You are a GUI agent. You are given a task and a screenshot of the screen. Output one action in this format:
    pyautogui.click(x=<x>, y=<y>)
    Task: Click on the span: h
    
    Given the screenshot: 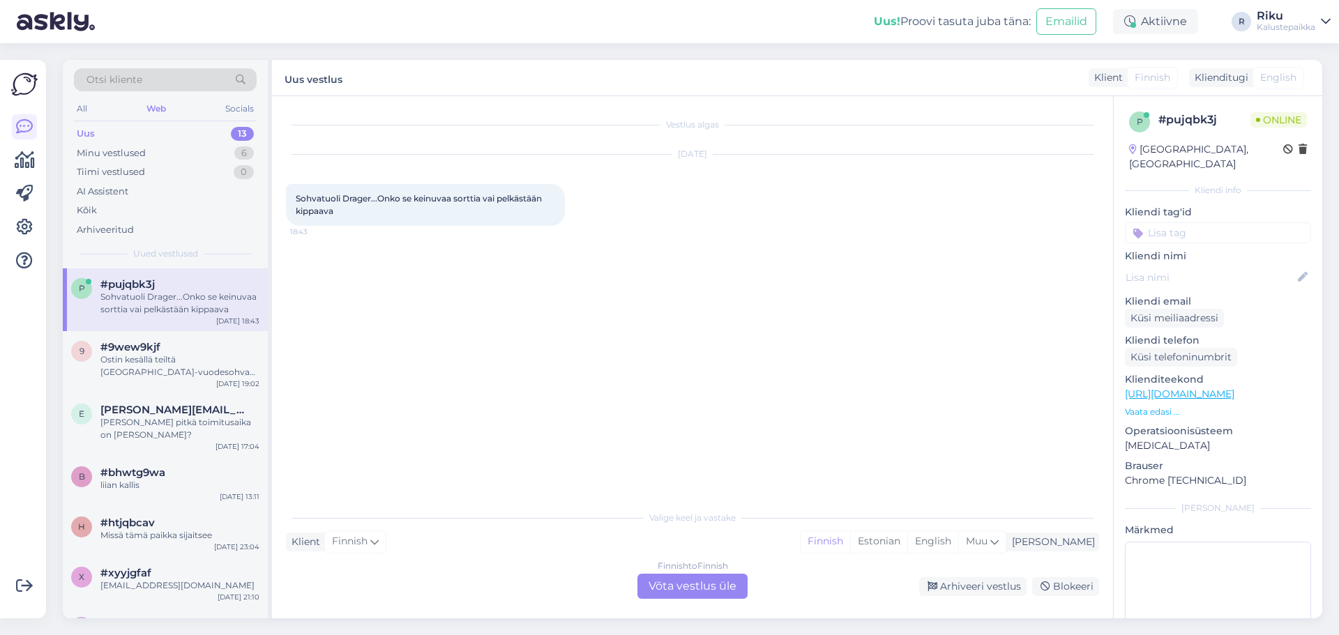 What is the action you would take?
    pyautogui.click(x=82, y=527)
    